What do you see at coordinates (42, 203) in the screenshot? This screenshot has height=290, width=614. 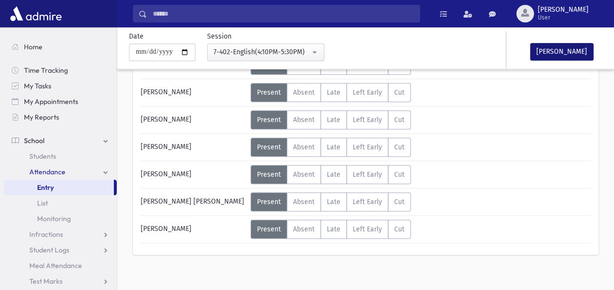 I see `span: List` at bounding box center [42, 203].